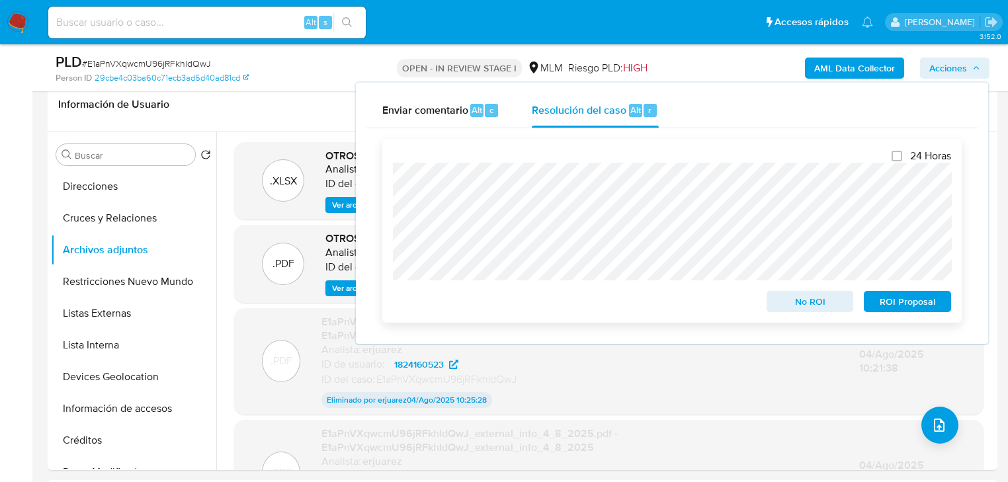 This screenshot has width=1008, height=482. Describe the element at coordinates (146, 63) in the screenshot. I see `span: # E1aPnVXqwcmU96jRFkhldQwJ` at that location.